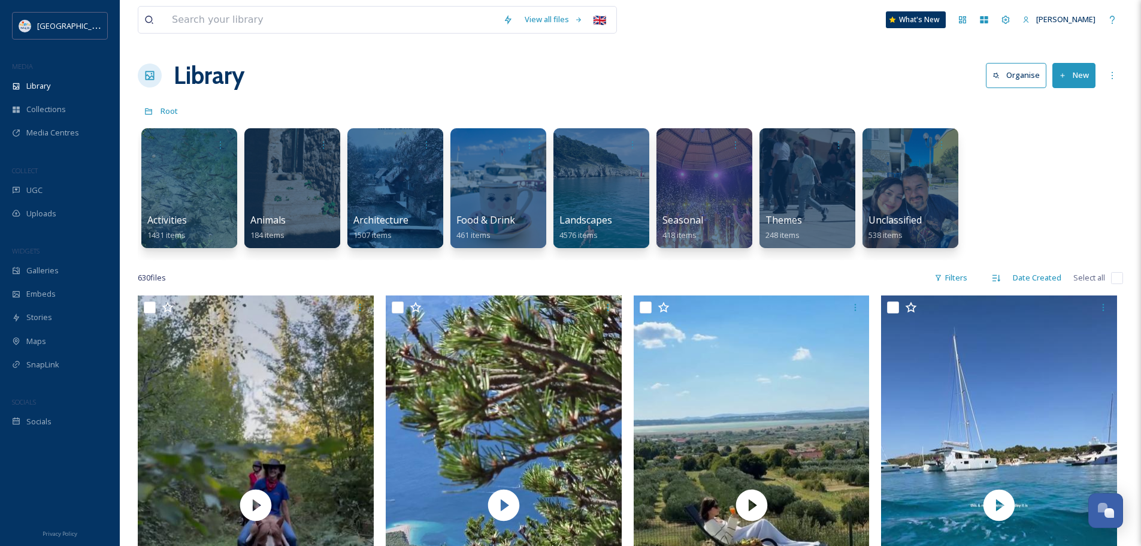 Image resolution: width=1141 pixels, height=546 pixels. I want to click on button: Open Chat, so click(1106, 510).